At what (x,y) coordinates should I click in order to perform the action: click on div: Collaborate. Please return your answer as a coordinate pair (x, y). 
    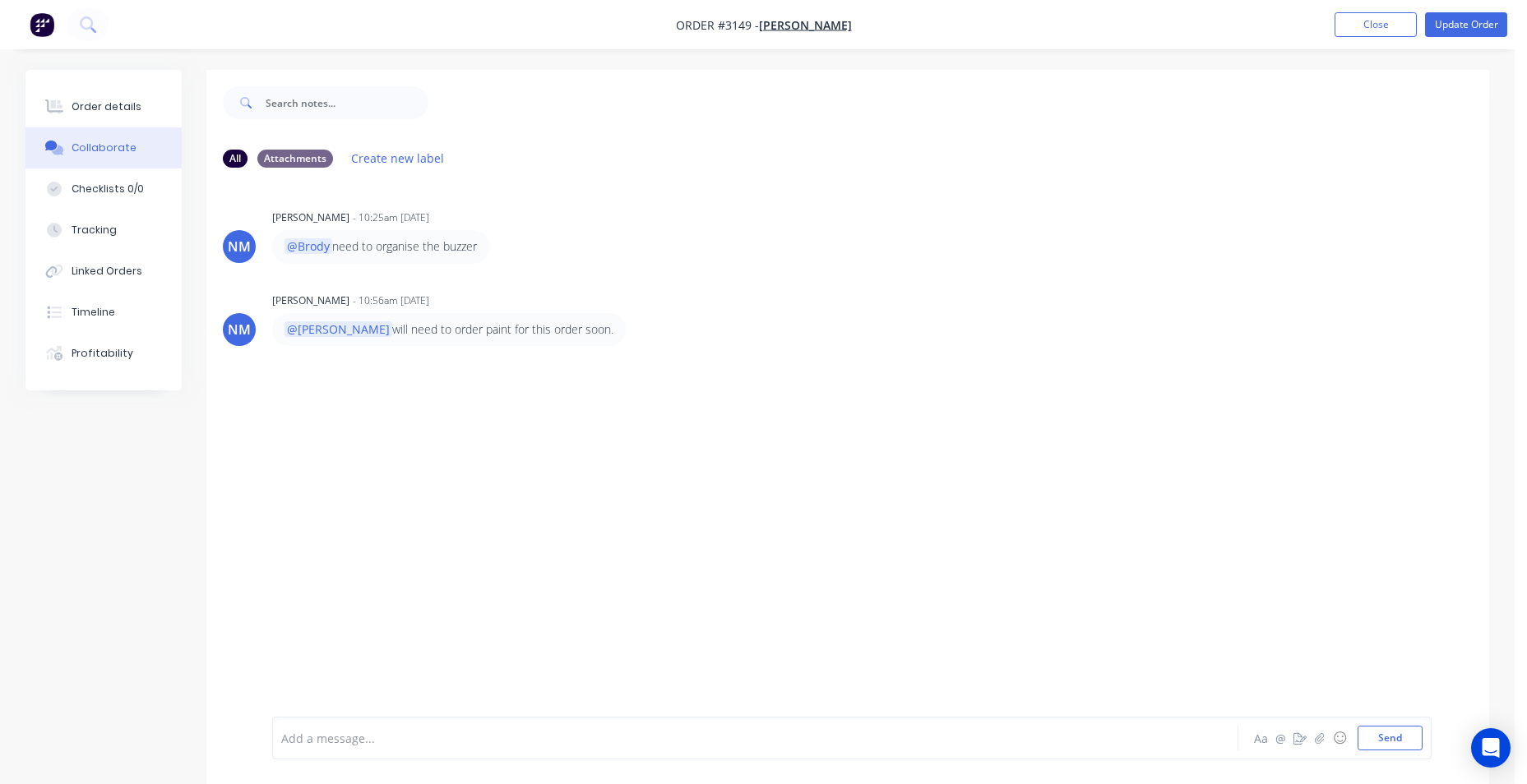
    Looking at the image, I should click on (104, 148).